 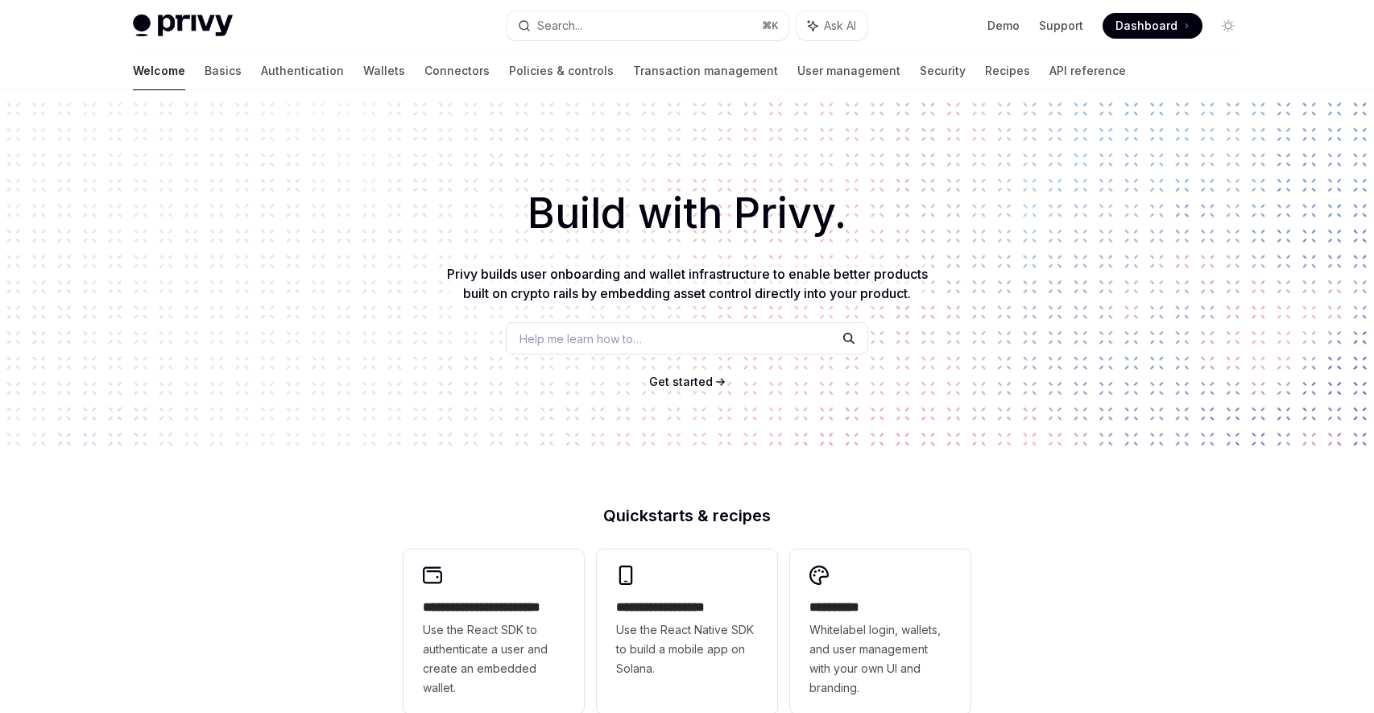 What do you see at coordinates (457, 71) in the screenshot?
I see `a: Connectors` at bounding box center [457, 71].